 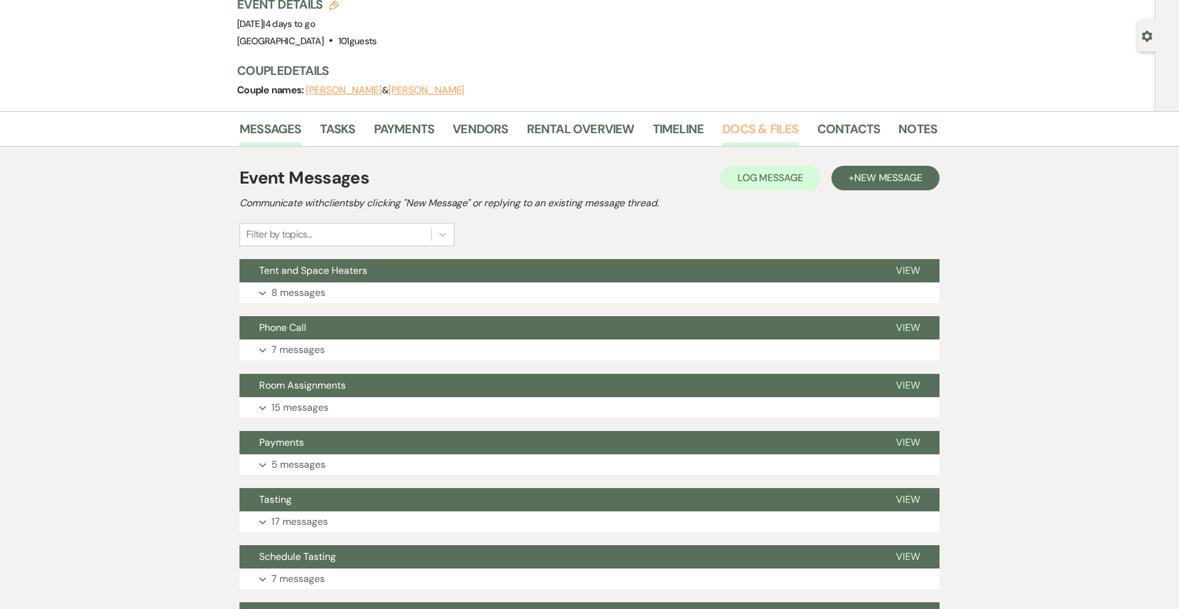 What do you see at coordinates (313, 270) in the screenshot?
I see `span: Tent and Space Heaters` at bounding box center [313, 270].